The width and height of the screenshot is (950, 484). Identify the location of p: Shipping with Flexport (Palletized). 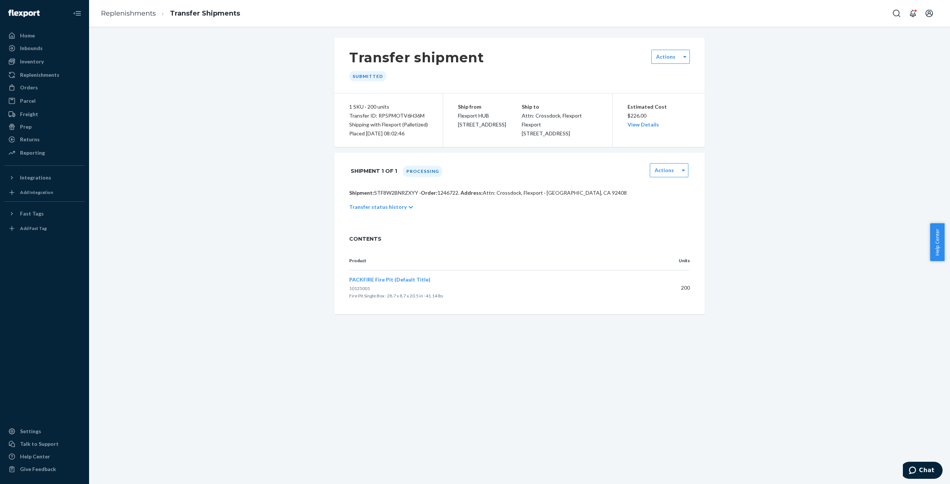
(389, 125).